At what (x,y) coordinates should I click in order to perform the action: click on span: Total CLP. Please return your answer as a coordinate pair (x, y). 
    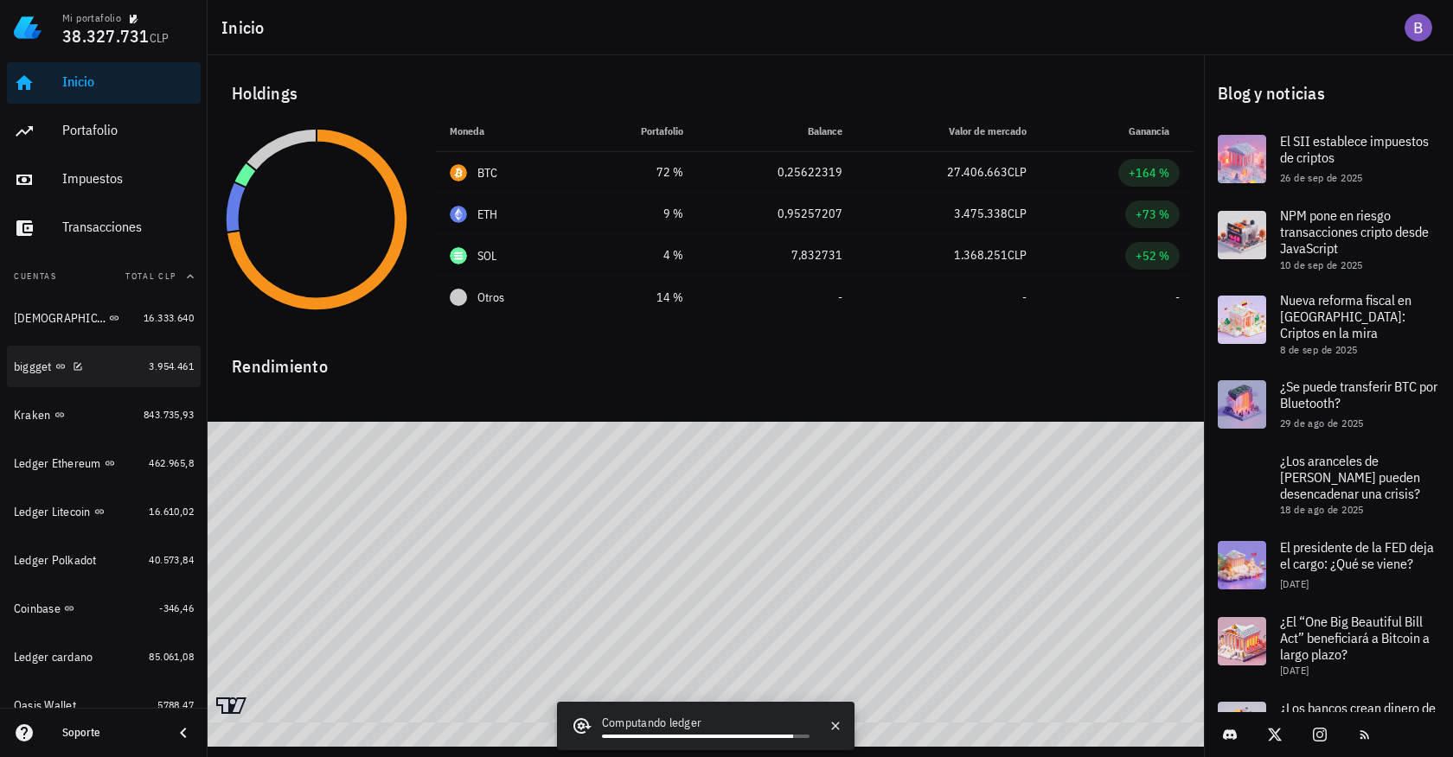
    Looking at the image, I should click on (150, 276).